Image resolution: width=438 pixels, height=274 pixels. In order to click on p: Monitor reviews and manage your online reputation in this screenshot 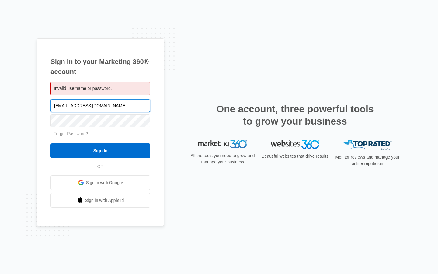, I will do `click(368, 160)`.